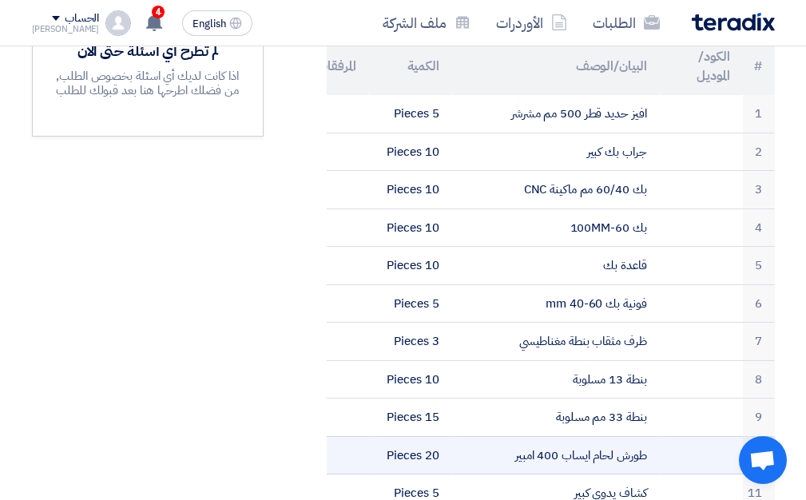  I want to click on div: الحساب, so click(82, 18).